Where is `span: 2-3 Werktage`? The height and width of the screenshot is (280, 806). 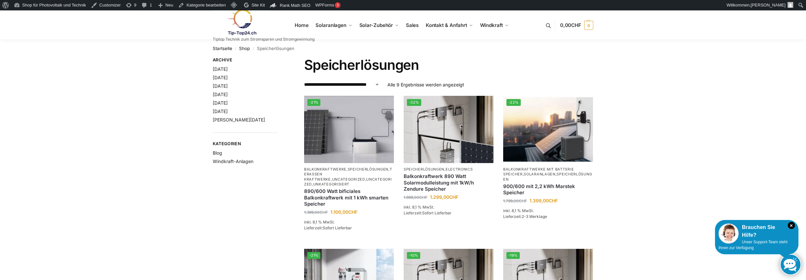 span: 2-3 Werktage is located at coordinates (534, 217).